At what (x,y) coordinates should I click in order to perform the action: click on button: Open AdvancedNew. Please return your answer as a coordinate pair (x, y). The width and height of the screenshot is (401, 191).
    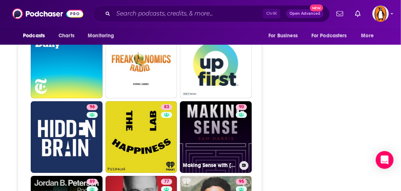
    Looking at the image, I should click on (305, 14).